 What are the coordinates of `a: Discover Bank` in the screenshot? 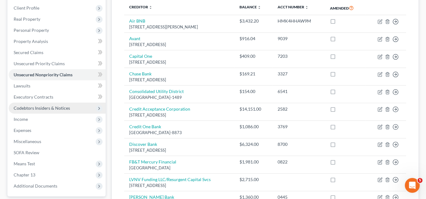 It's located at (143, 144).